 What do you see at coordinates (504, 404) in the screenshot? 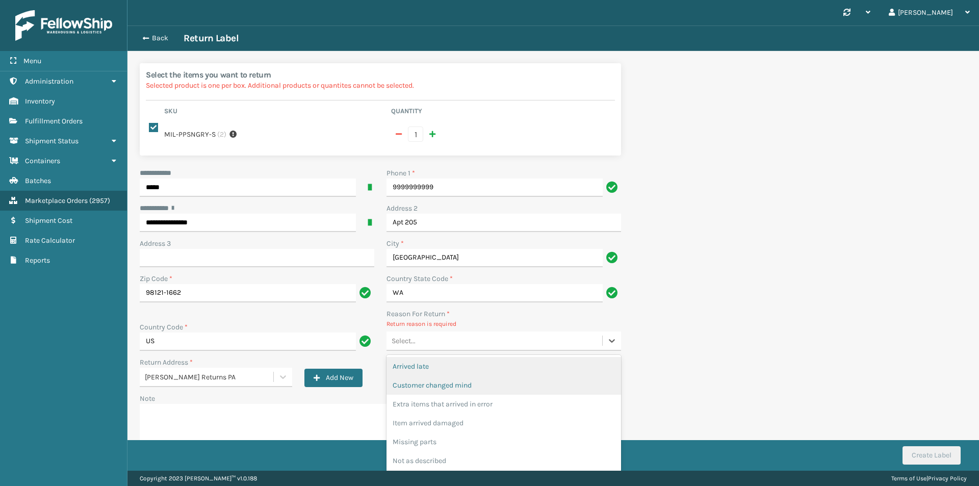
I see `div: Extra items that arrived in error` at bounding box center [504, 404].